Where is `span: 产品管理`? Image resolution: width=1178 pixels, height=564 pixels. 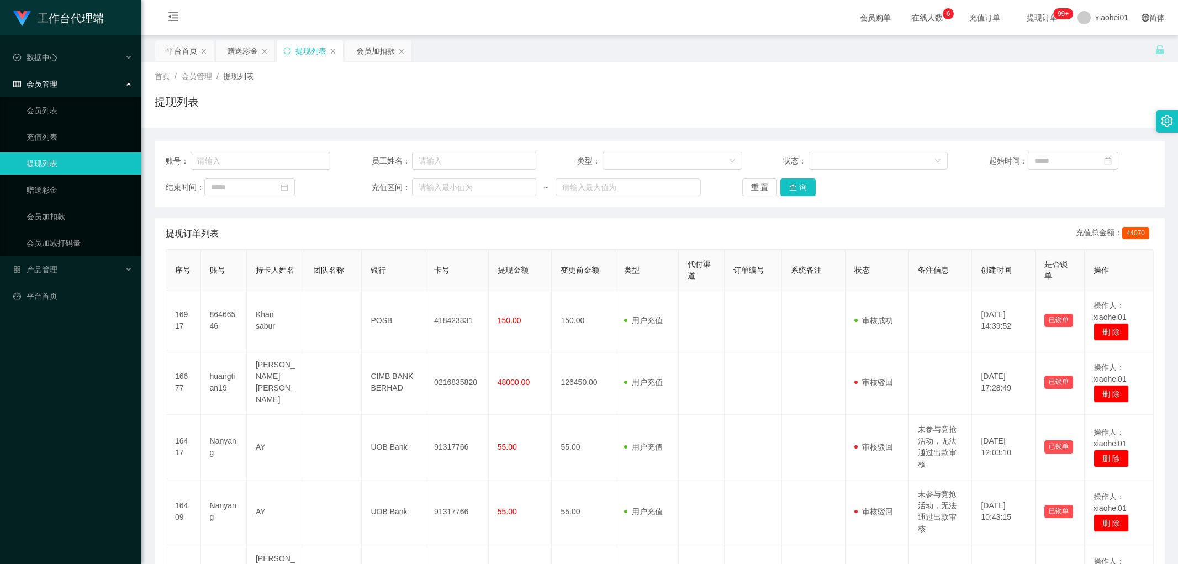 span: 产品管理 is located at coordinates (35, 269).